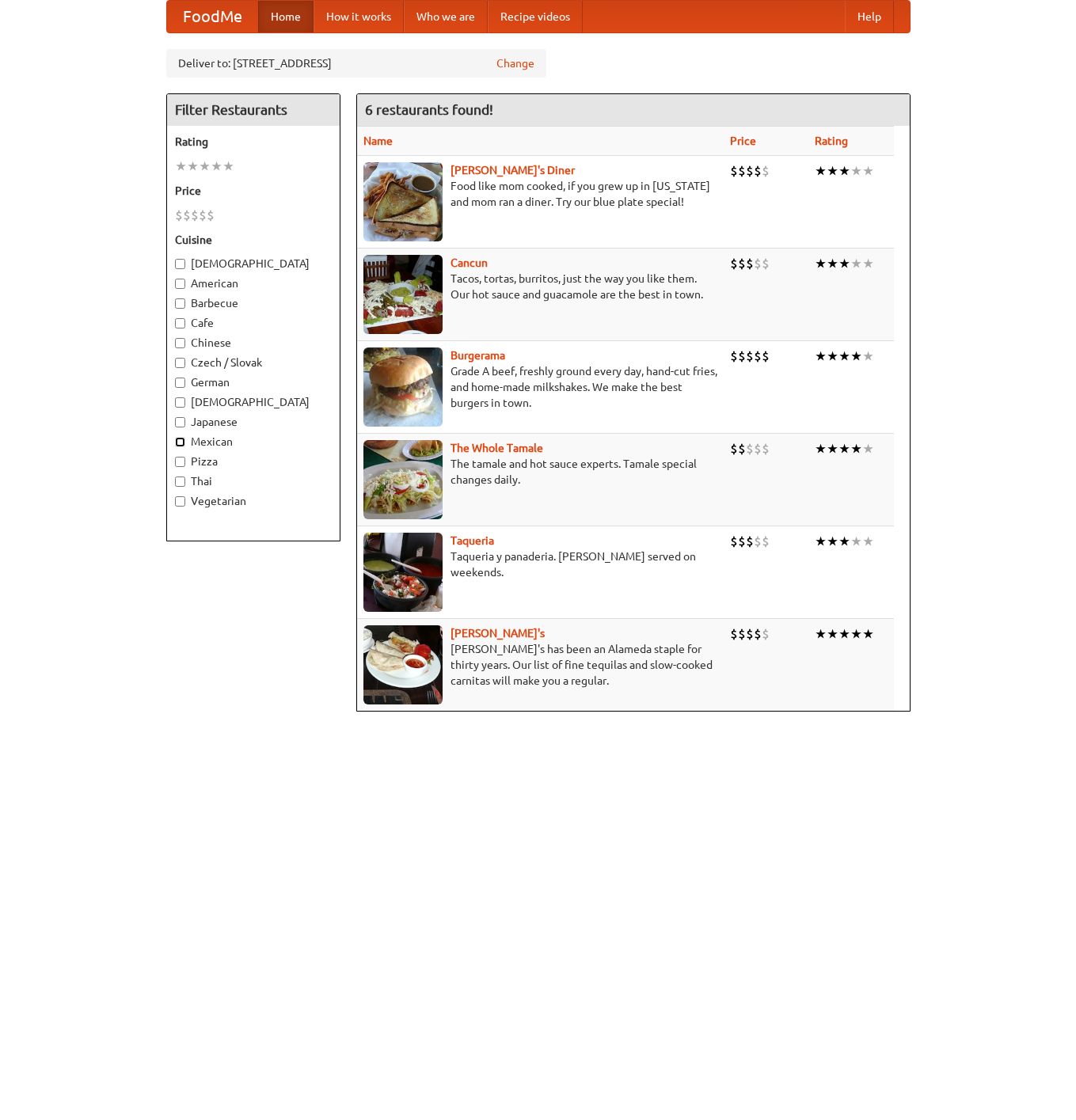  I want to click on label: Japanese, so click(253, 422).